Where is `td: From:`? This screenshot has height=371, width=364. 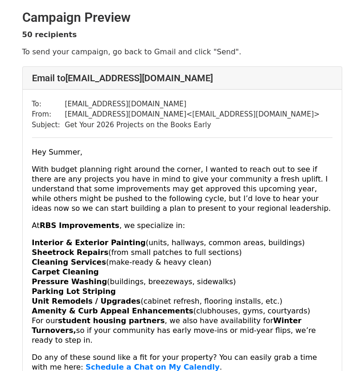
td: From: is located at coordinates (48, 114).